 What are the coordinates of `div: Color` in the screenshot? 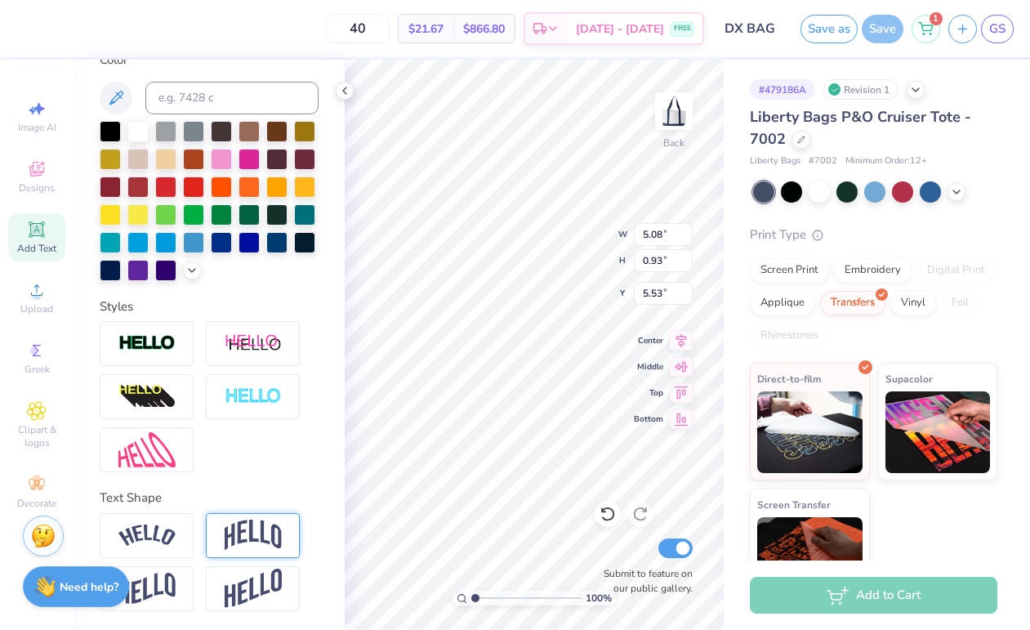 It's located at (209, 60).